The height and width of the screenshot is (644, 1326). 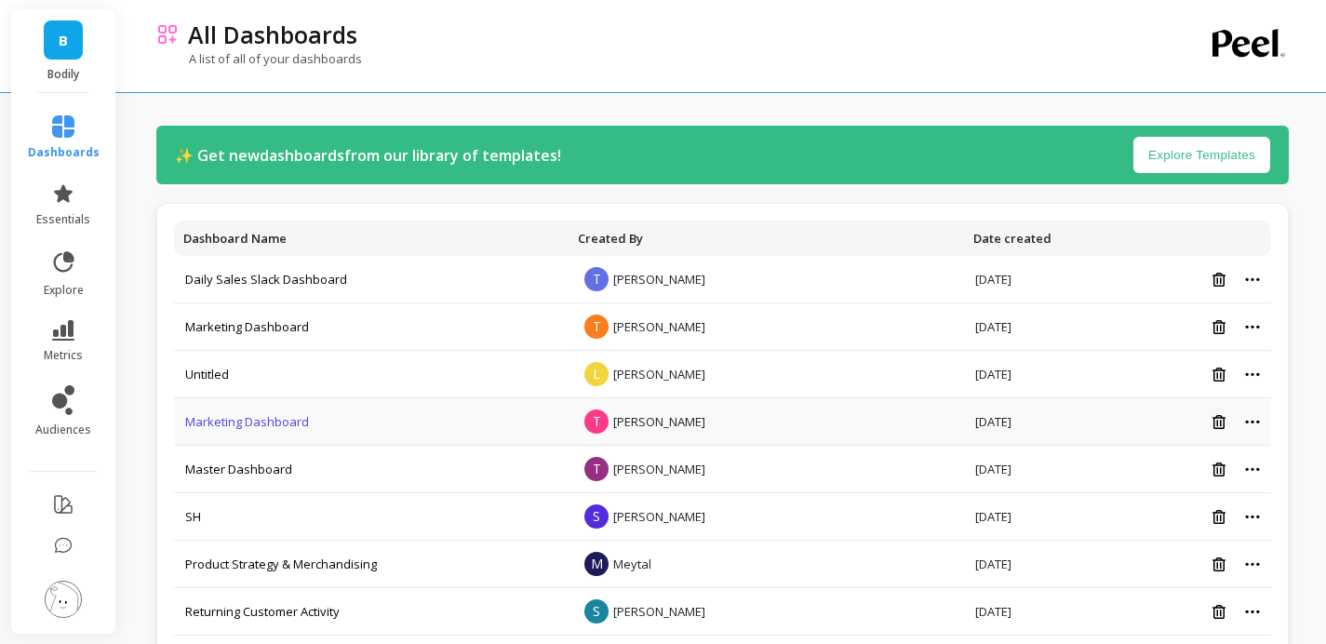 I want to click on p: ✨ Get new dashboards from our library of templates!, so click(x=367, y=155).